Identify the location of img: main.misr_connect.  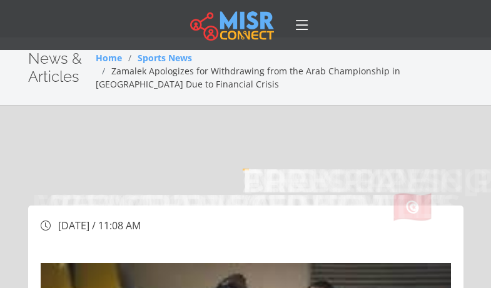
(232, 25).